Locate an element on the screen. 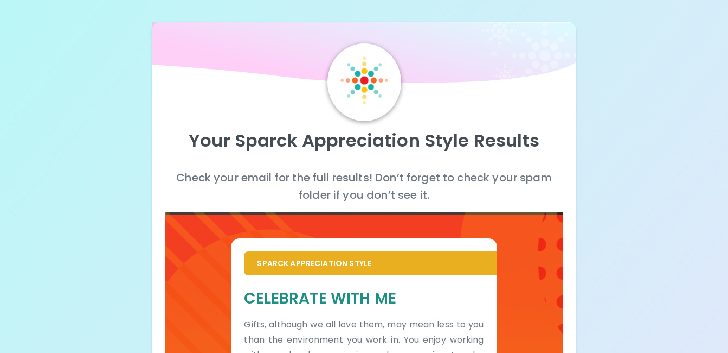  h5: Celebrate With Me is located at coordinates (364, 298).